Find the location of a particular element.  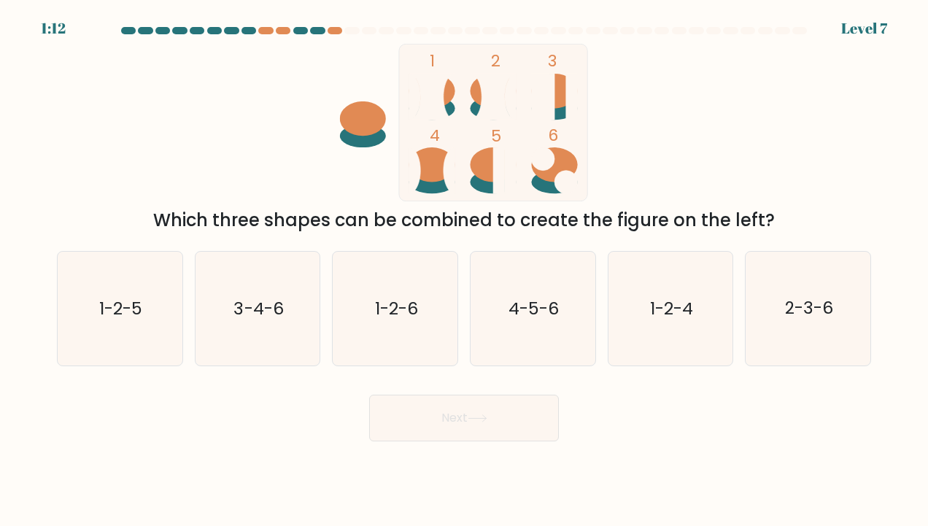

button: Next is located at coordinates (464, 418).